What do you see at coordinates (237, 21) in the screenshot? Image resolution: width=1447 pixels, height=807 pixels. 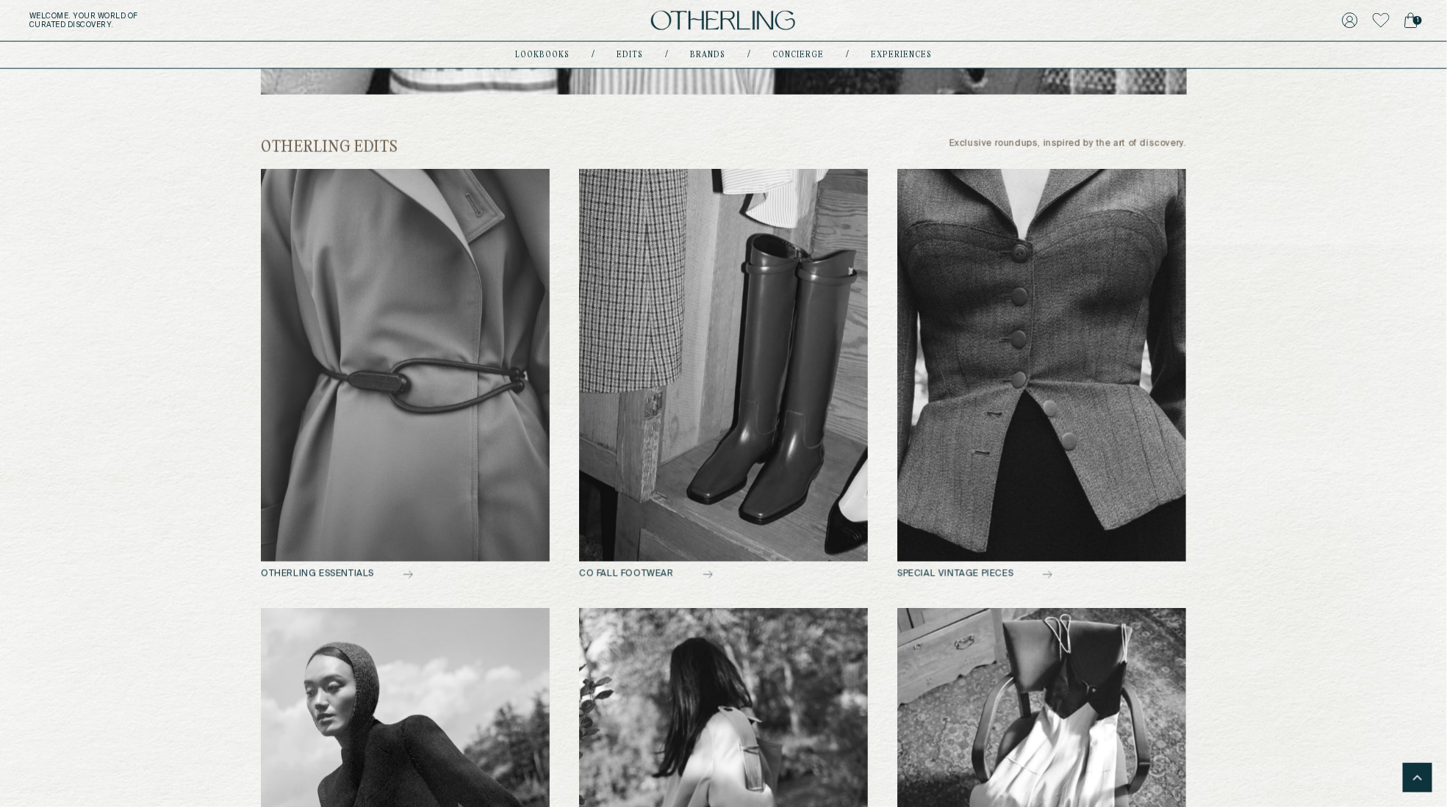 I see `h5: Welcome . Your world of curated discovery.` at bounding box center [237, 21].